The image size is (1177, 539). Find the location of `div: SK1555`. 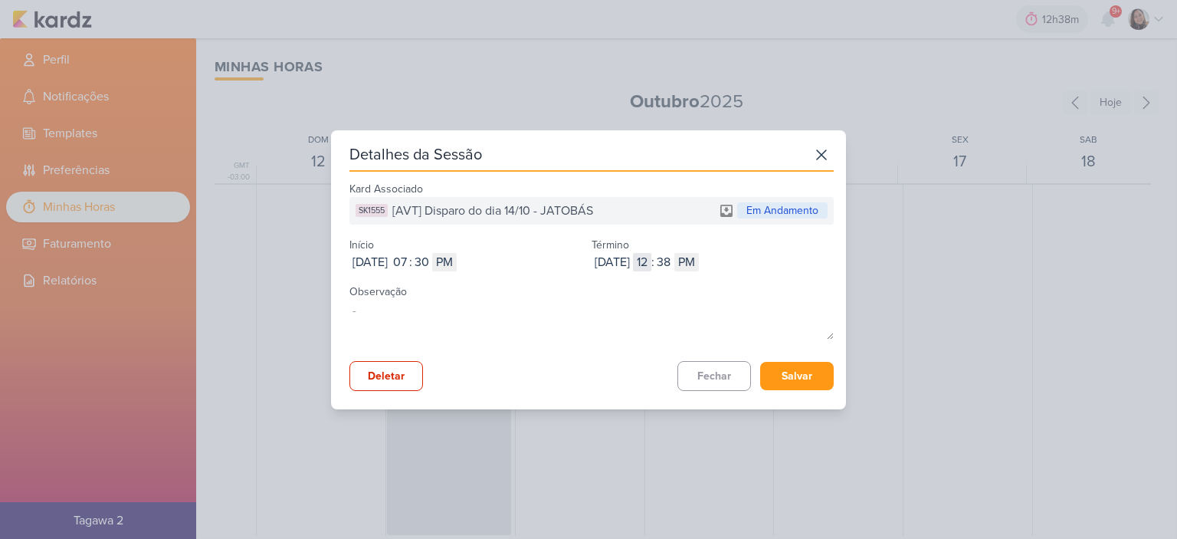

div: SK1555 is located at coordinates (372, 210).